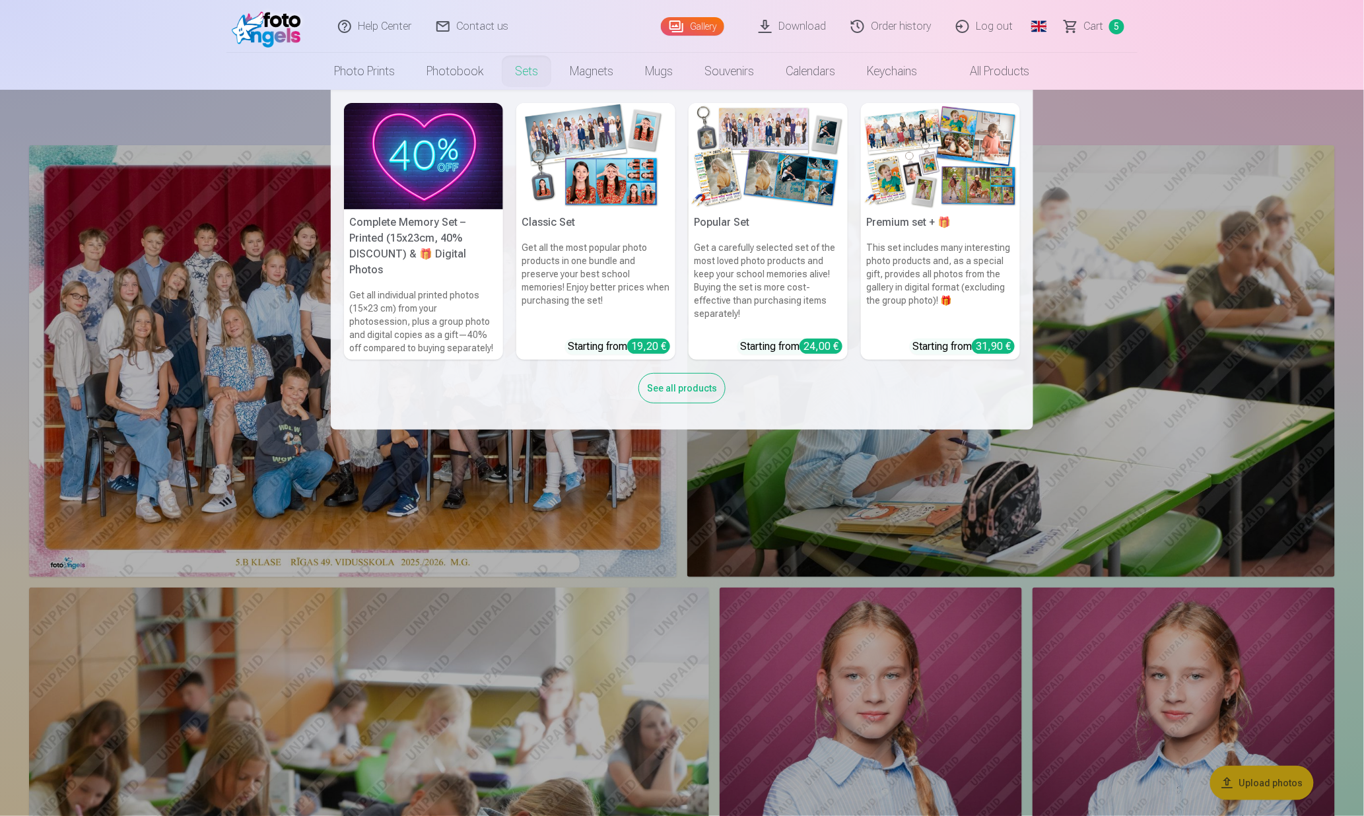  Describe the element at coordinates (659, 71) in the screenshot. I see `a: Mugs` at that location.